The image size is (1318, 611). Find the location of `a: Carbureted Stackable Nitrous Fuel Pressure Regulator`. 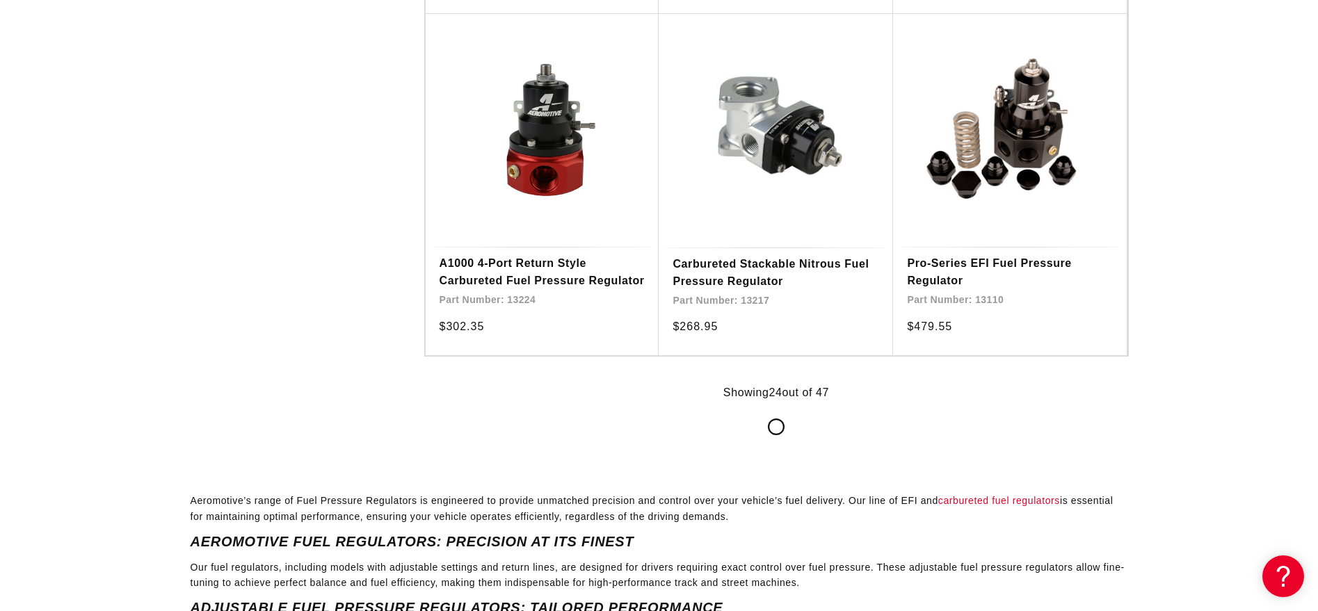

a: Carbureted Stackable Nitrous Fuel Pressure Regulator is located at coordinates (775, 273).